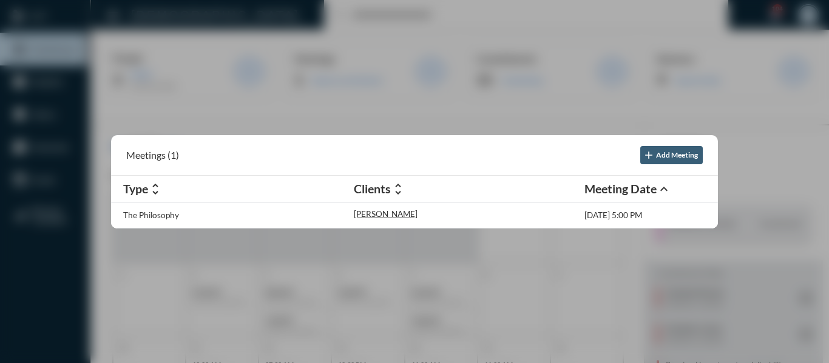  What do you see at coordinates (671, 155) in the screenshot?
I see `button: Add Meeting` at bounding box center [671, 155].